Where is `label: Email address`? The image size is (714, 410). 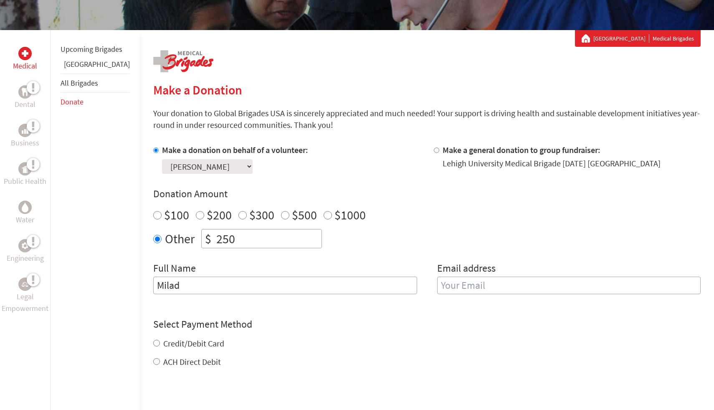 label: Email address is located at coordinates (466, 269).